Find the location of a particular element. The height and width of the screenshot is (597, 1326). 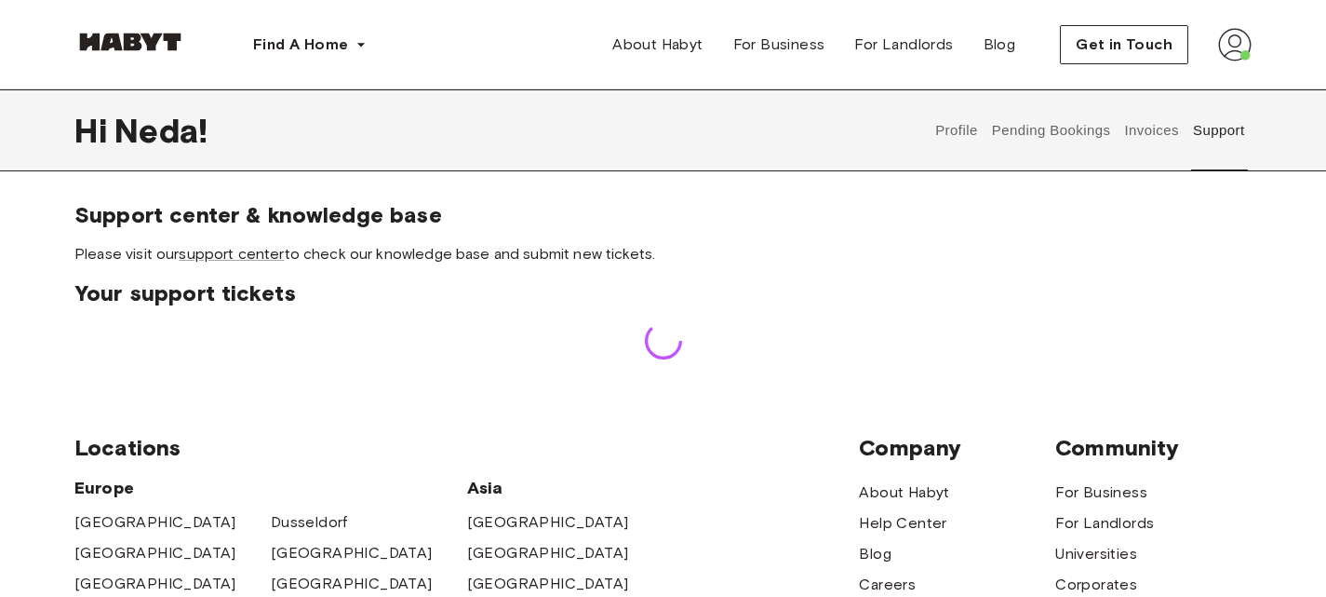

span: Please visit our to check our knowledge base and submit new tickets. is located at coordinates (663, 254).